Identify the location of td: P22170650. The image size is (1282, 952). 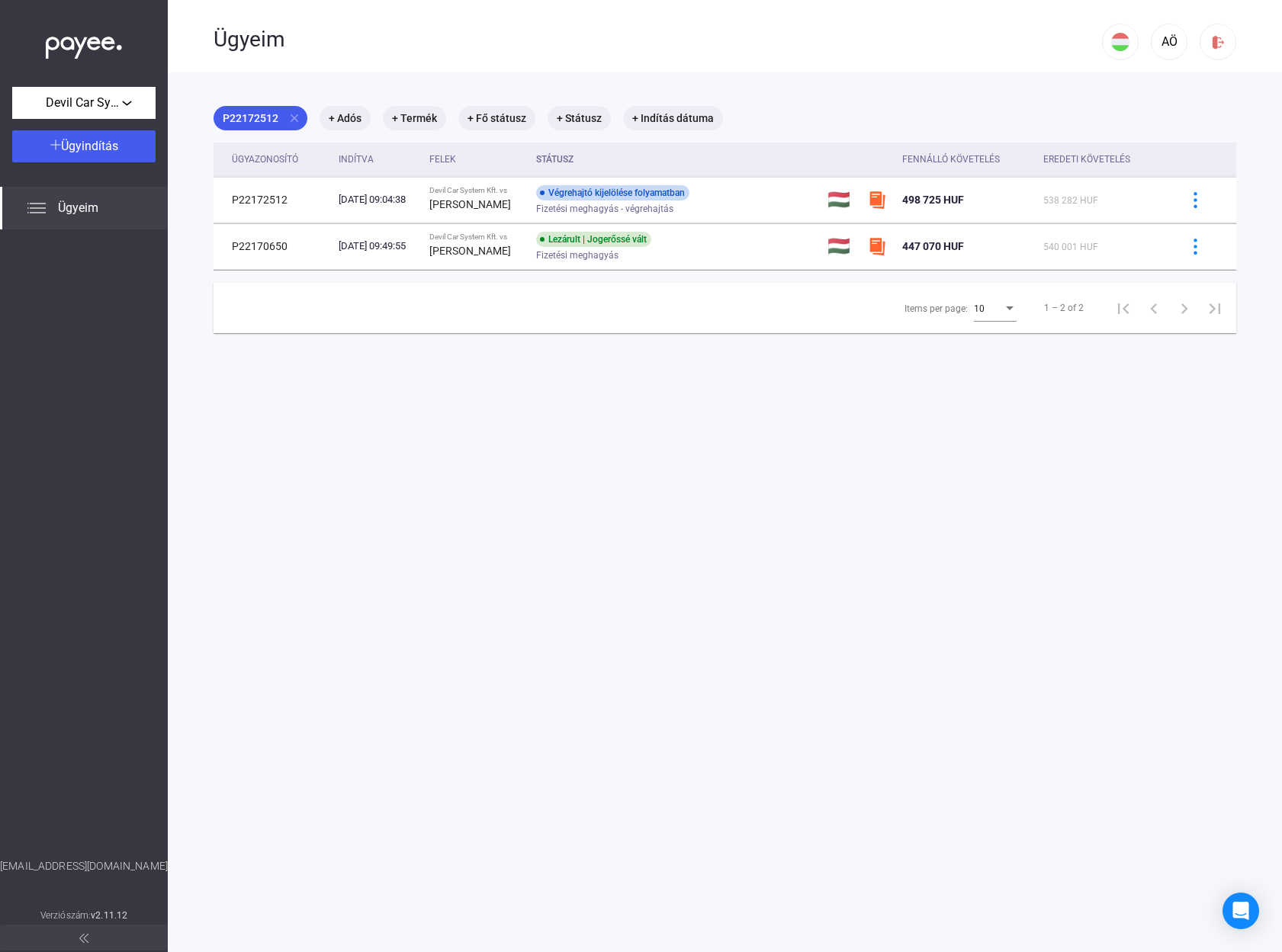
(273, 247).